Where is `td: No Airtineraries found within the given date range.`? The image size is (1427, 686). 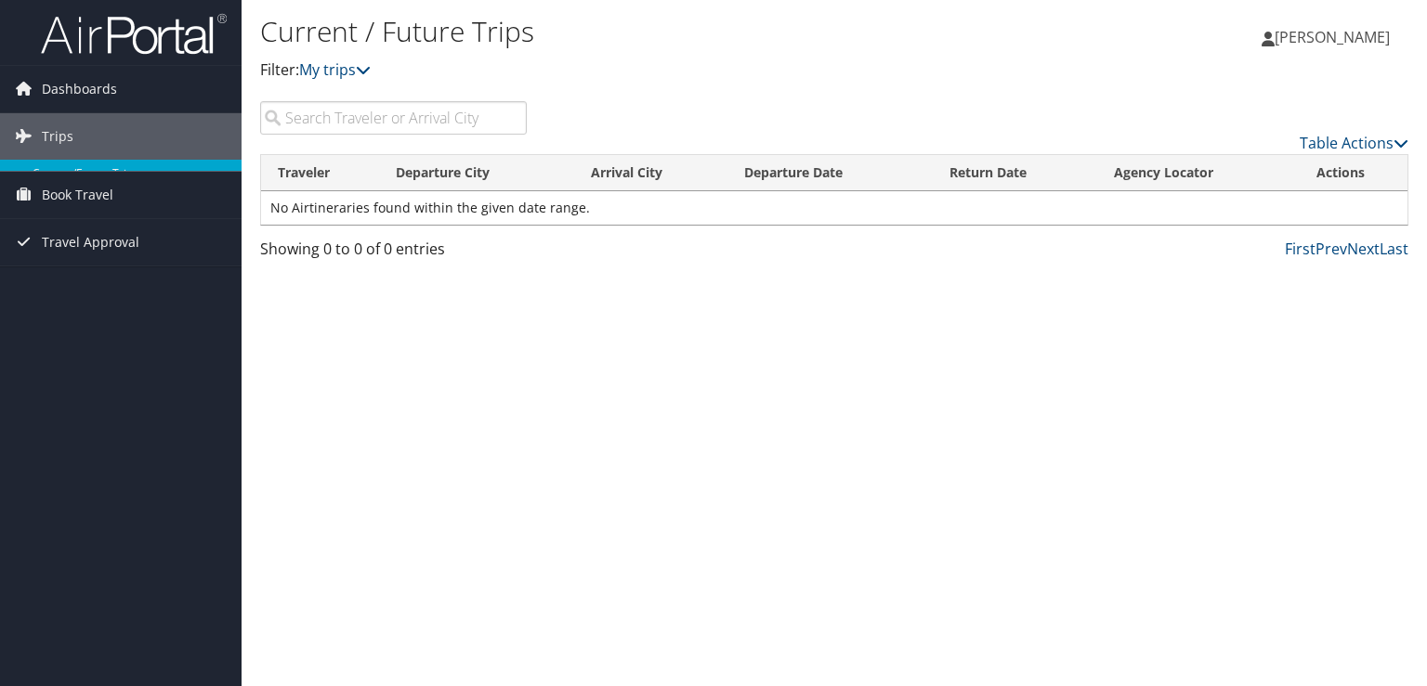 td: No Airtineraries found within the given date range. is located at coordinates (834, 208).